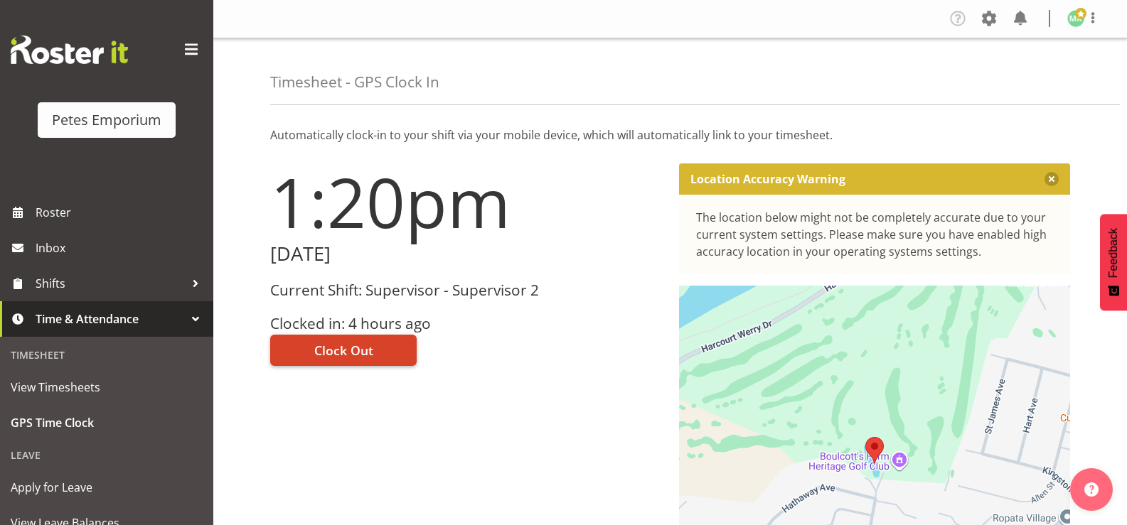  Describe the element at coordinates (1113, 262) in the screenshot. I see `button: Feedback - Show survey` at that location.